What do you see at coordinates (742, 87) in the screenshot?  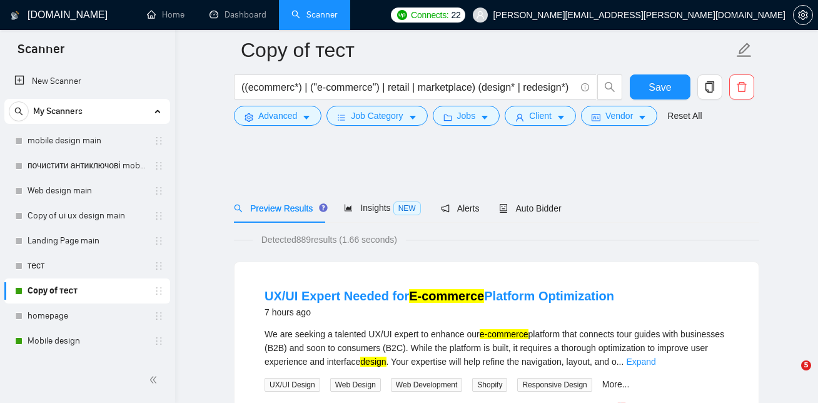 I see `span: delete` at bounding box center [742, 87].